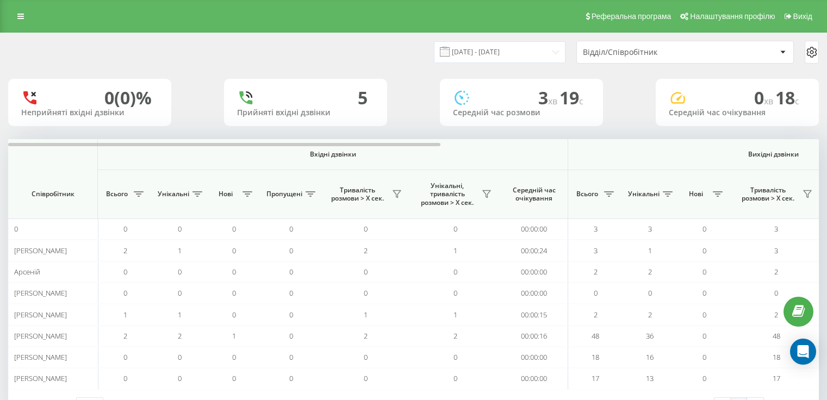 The image size is (827, 400). Describe the element at coordinates (447, 194) in the screenshot. I see `span: Унікальні, тривалість розмови > Х сек.` at that location.